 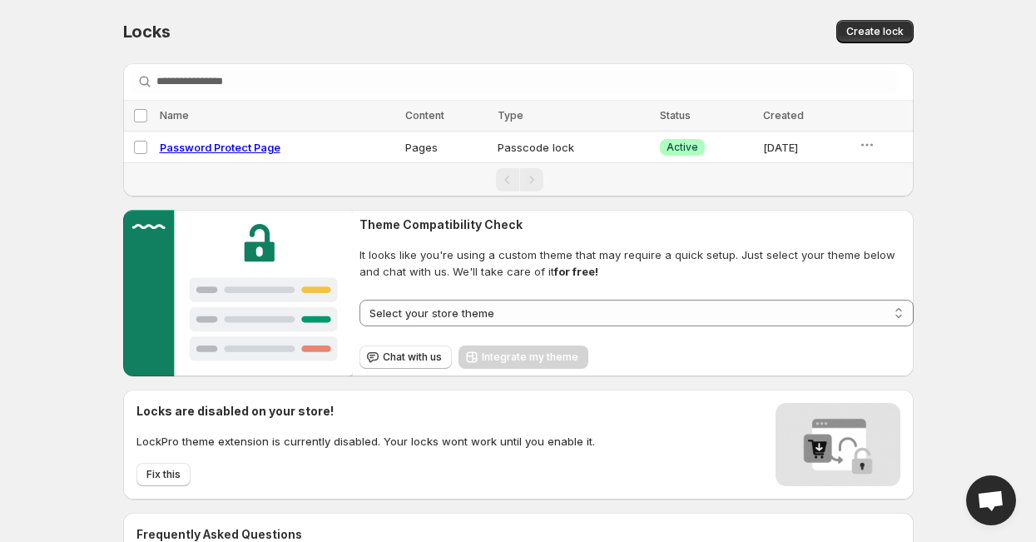 What do you see at coordinates (163, 474) in the screenshot?
I see `button: Fix this` at bounding box center [163, 474].